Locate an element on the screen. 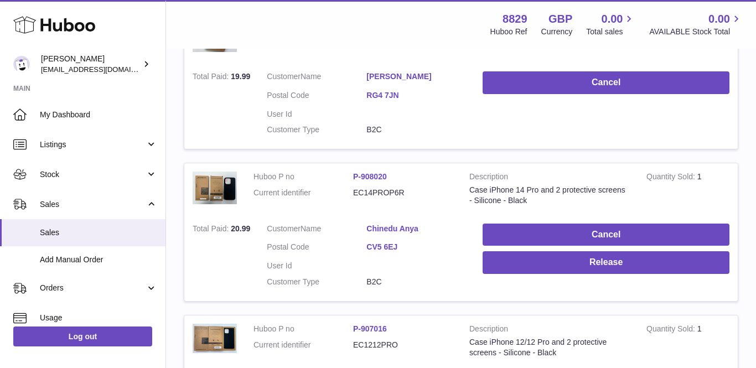 This screenshot has height=368, width=756. img: commandes@kpmatech.com is located at coordinates (22, 64).